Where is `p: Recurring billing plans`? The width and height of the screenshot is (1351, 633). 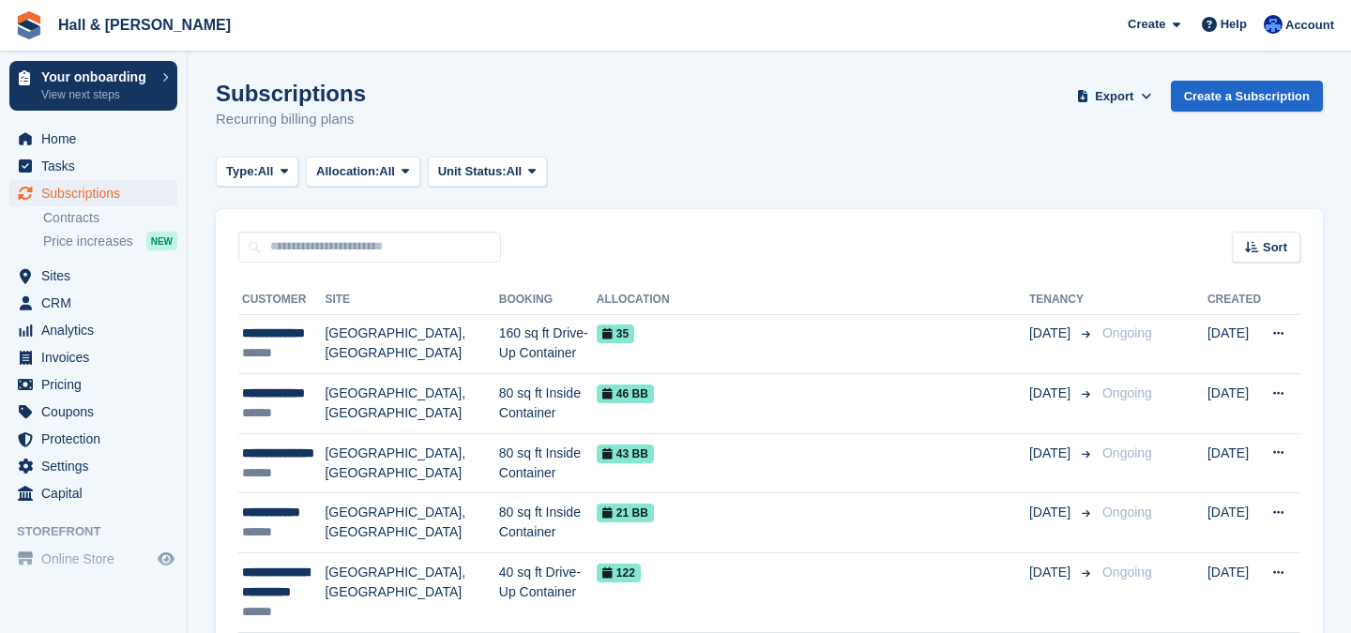
p: Recurring billing plans is located at coordinates (291, 119).